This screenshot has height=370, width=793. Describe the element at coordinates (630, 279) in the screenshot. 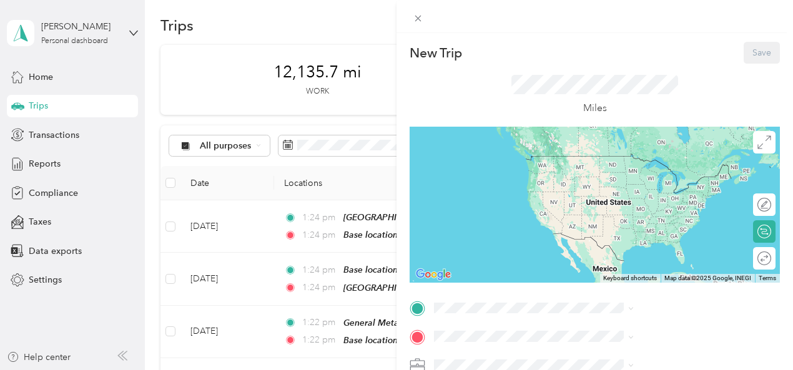

I see `button: Keyboard shortcuts` at that location.